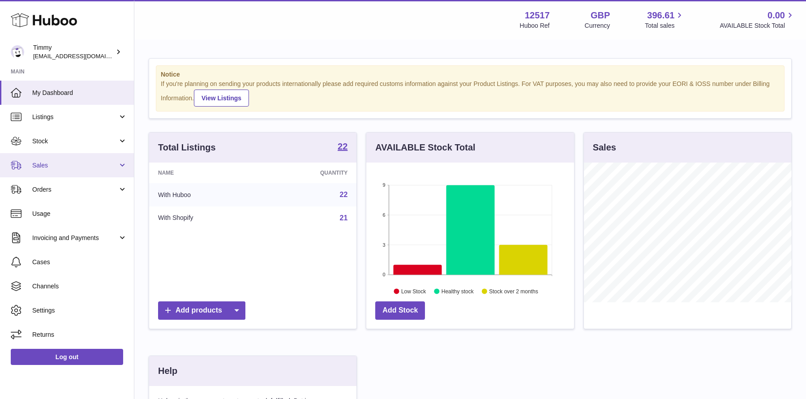  Describe the element at coordinates (201, 310) in the screenshot. I see `a: Add products` at that location.